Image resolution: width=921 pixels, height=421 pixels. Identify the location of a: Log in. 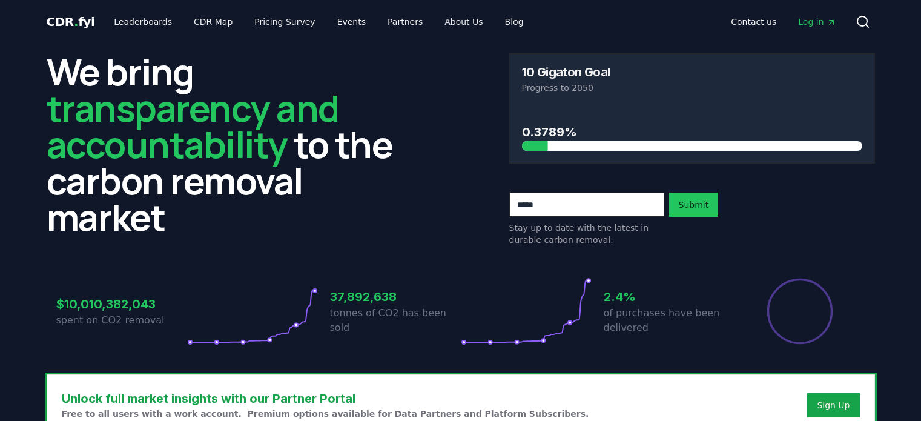
(816, 22).